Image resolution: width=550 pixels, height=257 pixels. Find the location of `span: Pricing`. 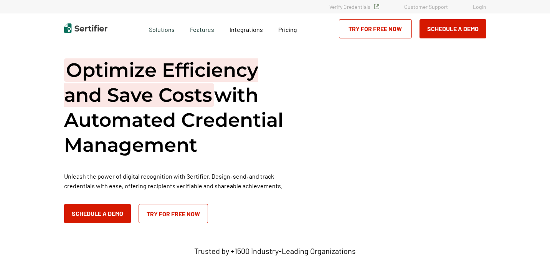

span: Pricing is located at coordinates (288, 29).